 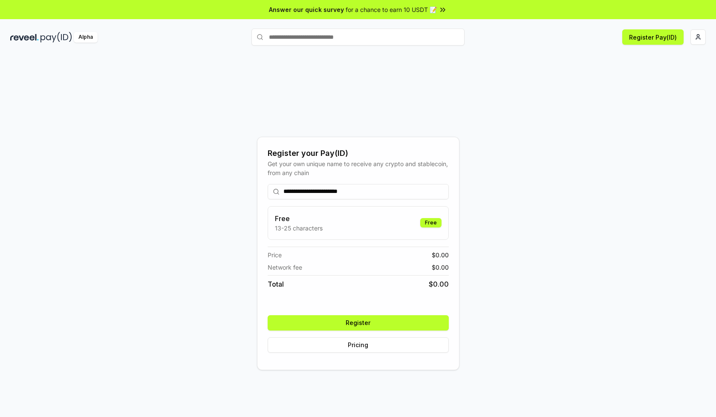 What do you see at coordinates (358, 153) in the screenshot?
I see `div: Register your Pay(ID)` at bounding box center [358, 153].